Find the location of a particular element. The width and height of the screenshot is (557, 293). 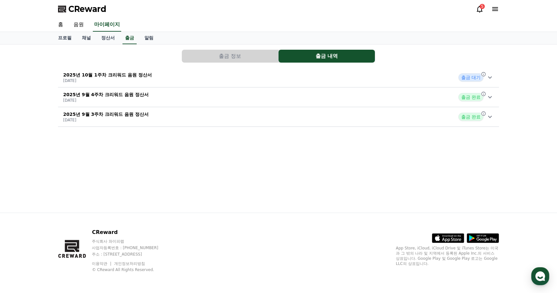

a: 이용약관 is located at coordinates (102, 263).